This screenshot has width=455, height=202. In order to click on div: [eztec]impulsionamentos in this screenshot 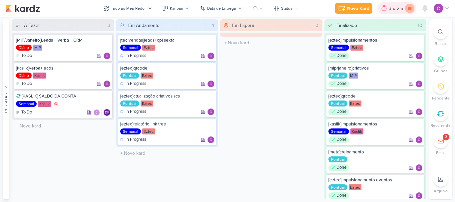, I will do `click(375, 40)`.